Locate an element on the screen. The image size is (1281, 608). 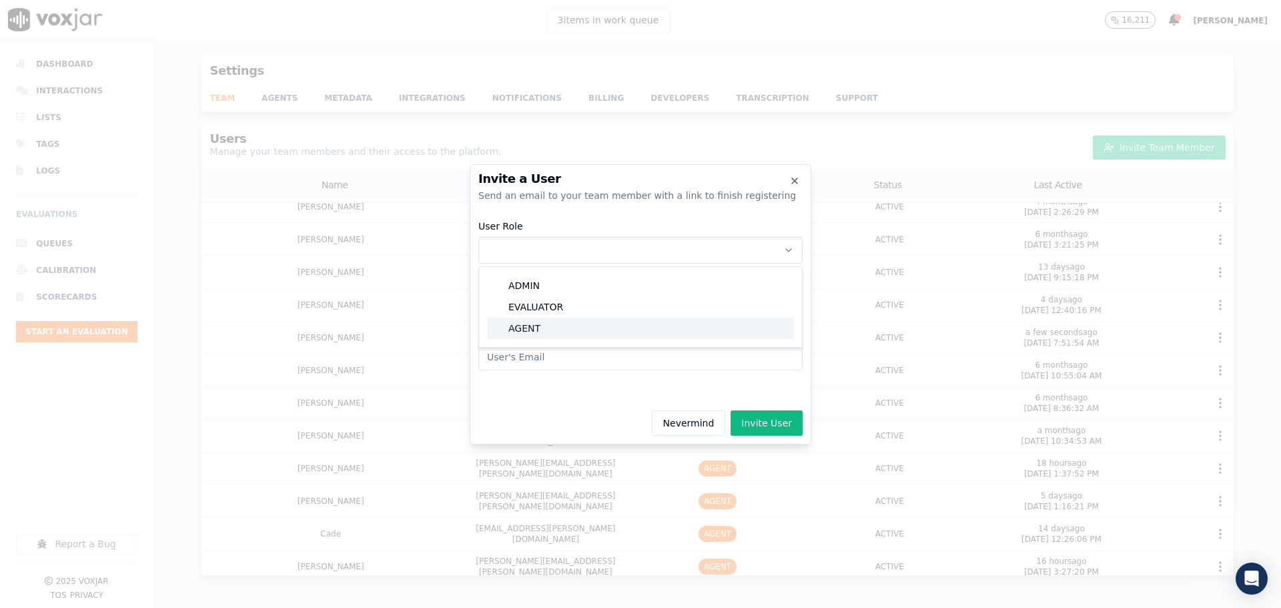
h2: Invite a User is located at coordinates (640, 179).